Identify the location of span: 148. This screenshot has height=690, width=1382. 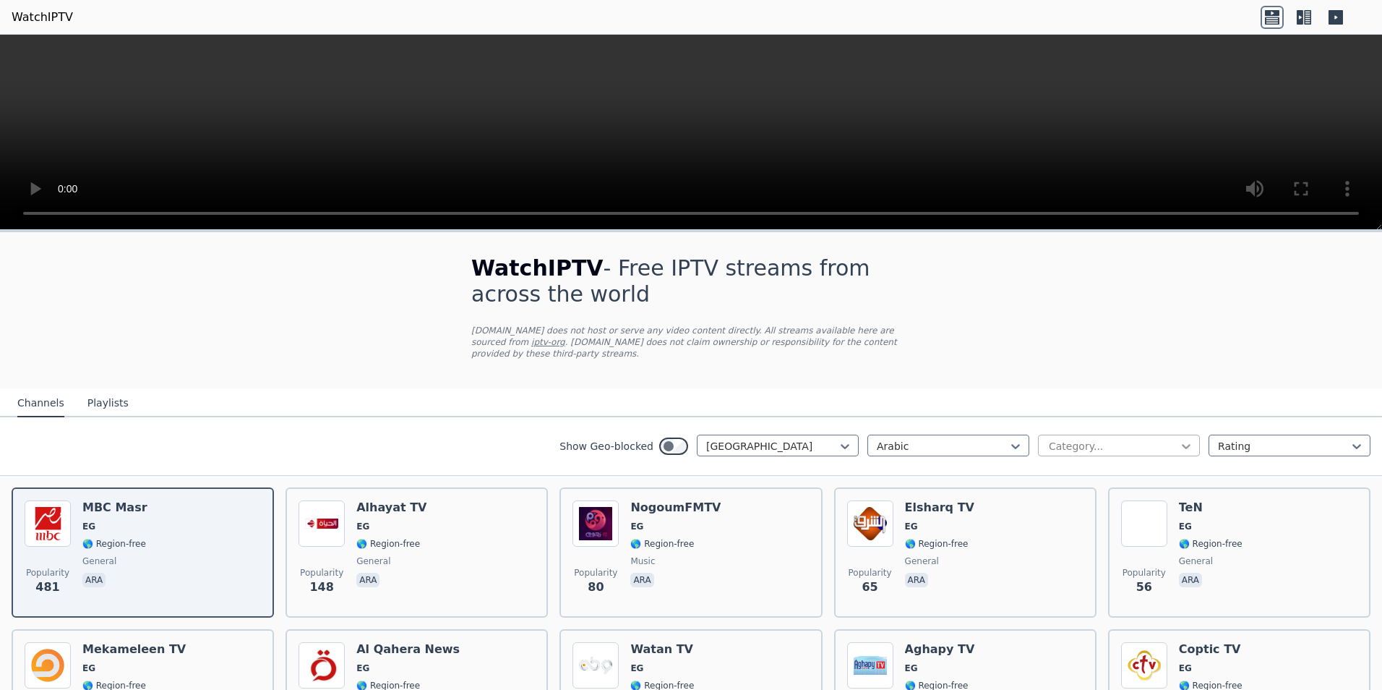
(321, 587).